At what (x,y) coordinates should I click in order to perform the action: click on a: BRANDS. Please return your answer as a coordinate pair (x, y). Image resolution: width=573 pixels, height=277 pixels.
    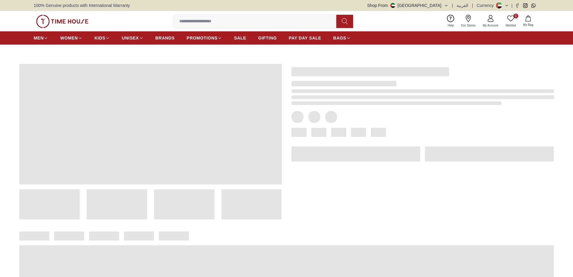
    Looking at the image, I should click on (165, 38).